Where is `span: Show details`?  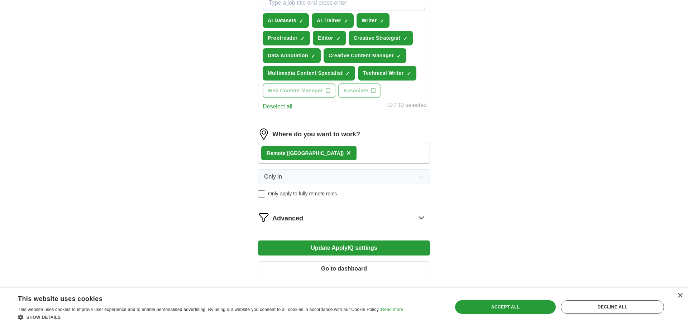 span: Show details is located at coordinates (44, 318).